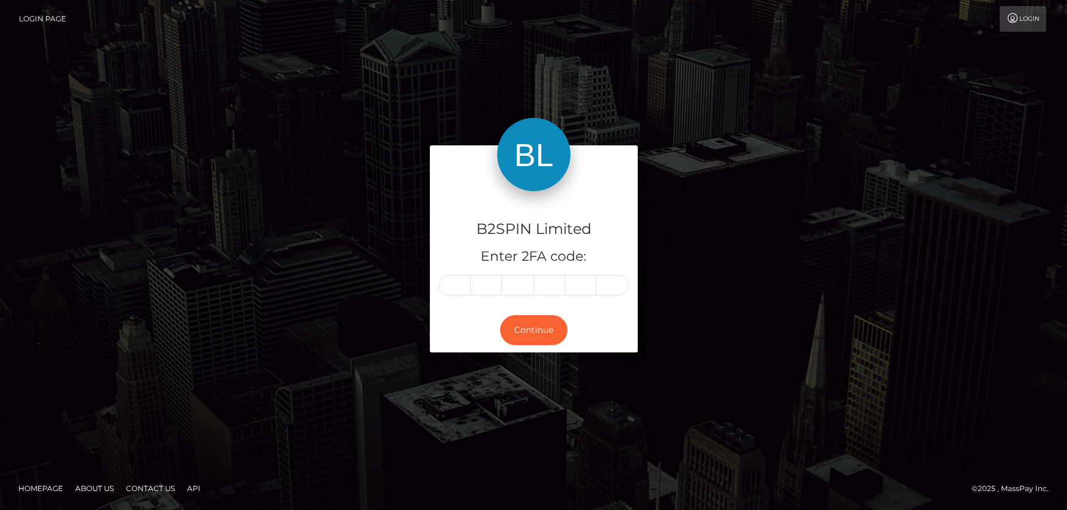  What do you see at coordinates (194, 488) in the screenshot?
I see `a: API` at bounding box center [194, 488].